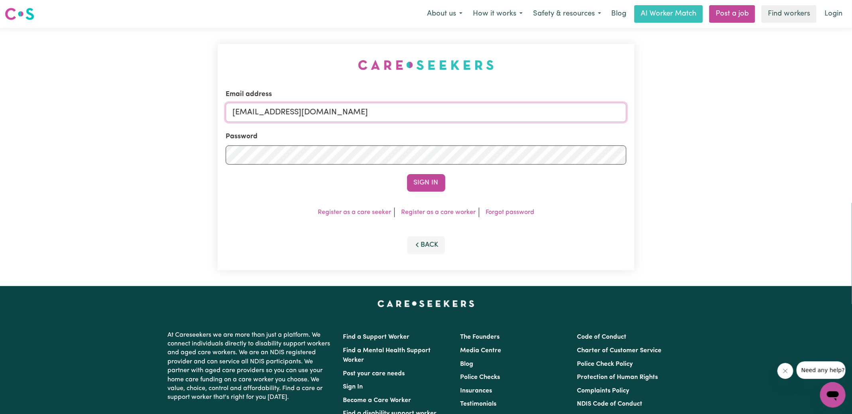 This screenshot has width=852, height=414. I want to click on a: Post your care needs, so click(374, 374).